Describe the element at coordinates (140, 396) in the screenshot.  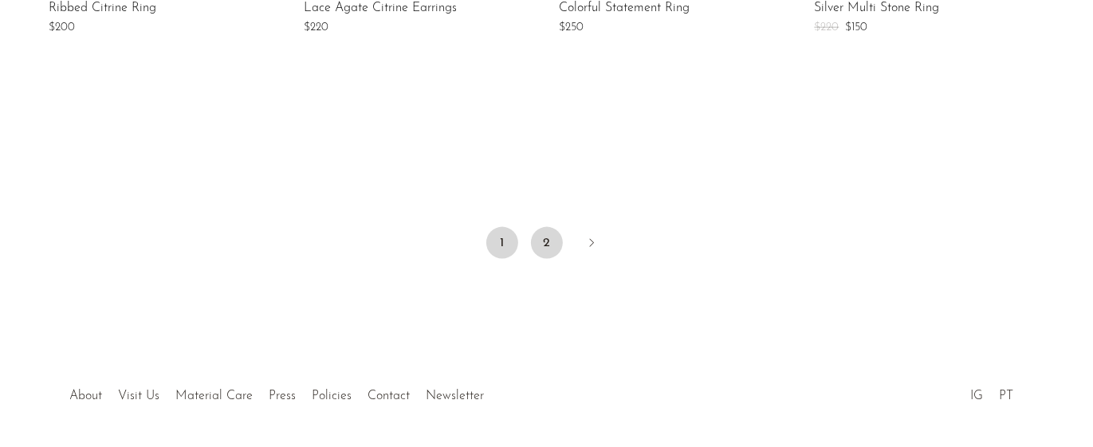
I see `a: Visit Us` at that location.